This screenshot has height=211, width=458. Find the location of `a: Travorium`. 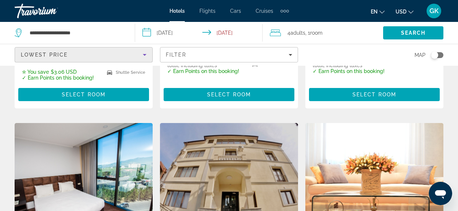

a: Travorium is located at coordinates (51, 11).